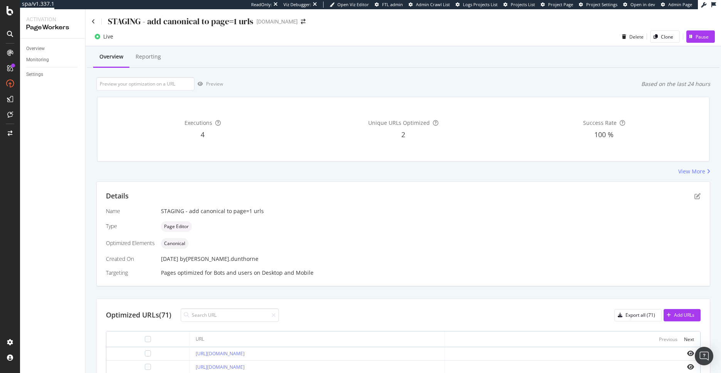 The width and height of the screenshot is (721, 373). What do you see at coordinates (684, 315) in the screenshot?
I see `div: Add URLs` at bounding box center [684, 315].